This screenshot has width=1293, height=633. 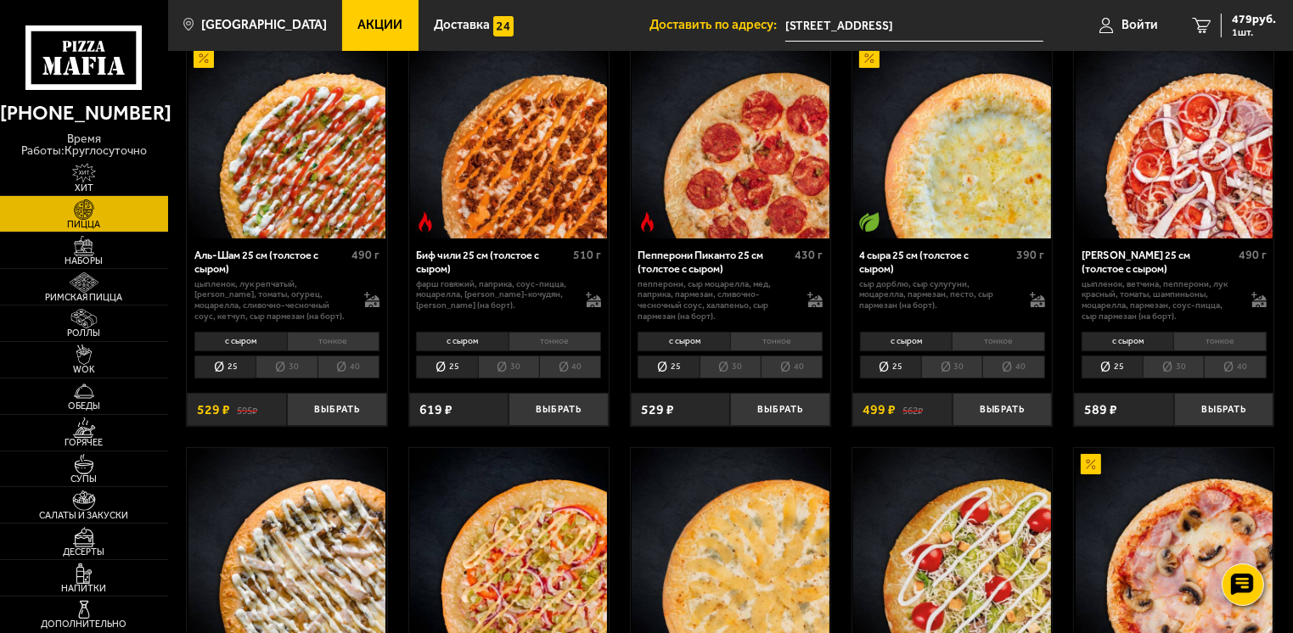 I want to click on p: пепперони, сыр Моцарелла, мед, паприка, пармезан, сливочно-чесночный соус, халапеньо, сыр пармеза..., so click(x=716, y=301).